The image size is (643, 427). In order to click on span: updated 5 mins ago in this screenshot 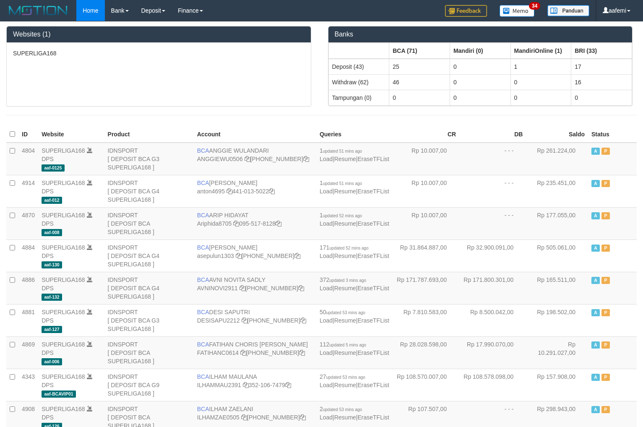, I will do `click(348, 345)`.